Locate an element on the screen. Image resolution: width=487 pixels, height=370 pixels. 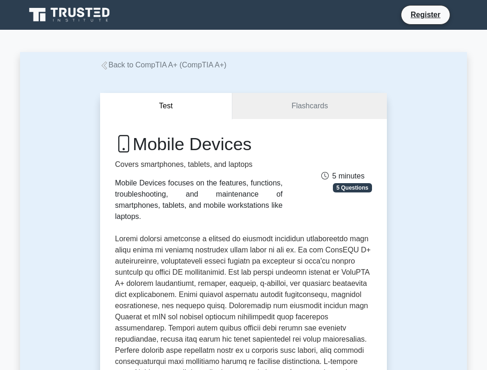
a: Back to CompTIA A+ (CompTIA A+) is located at coordinates (163, 65).